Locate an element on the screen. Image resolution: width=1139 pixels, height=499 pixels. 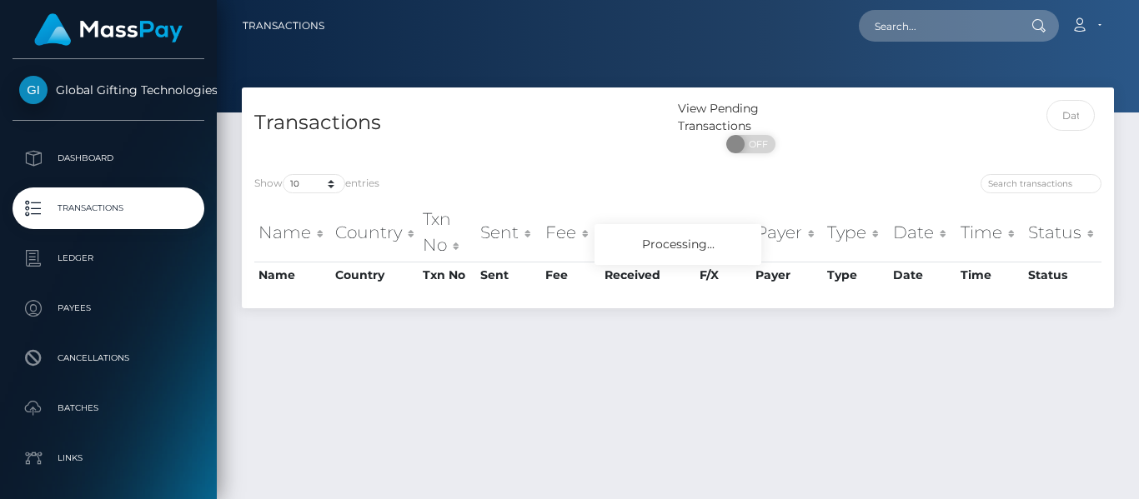
p: Batches is located at coordinates (108, 409).